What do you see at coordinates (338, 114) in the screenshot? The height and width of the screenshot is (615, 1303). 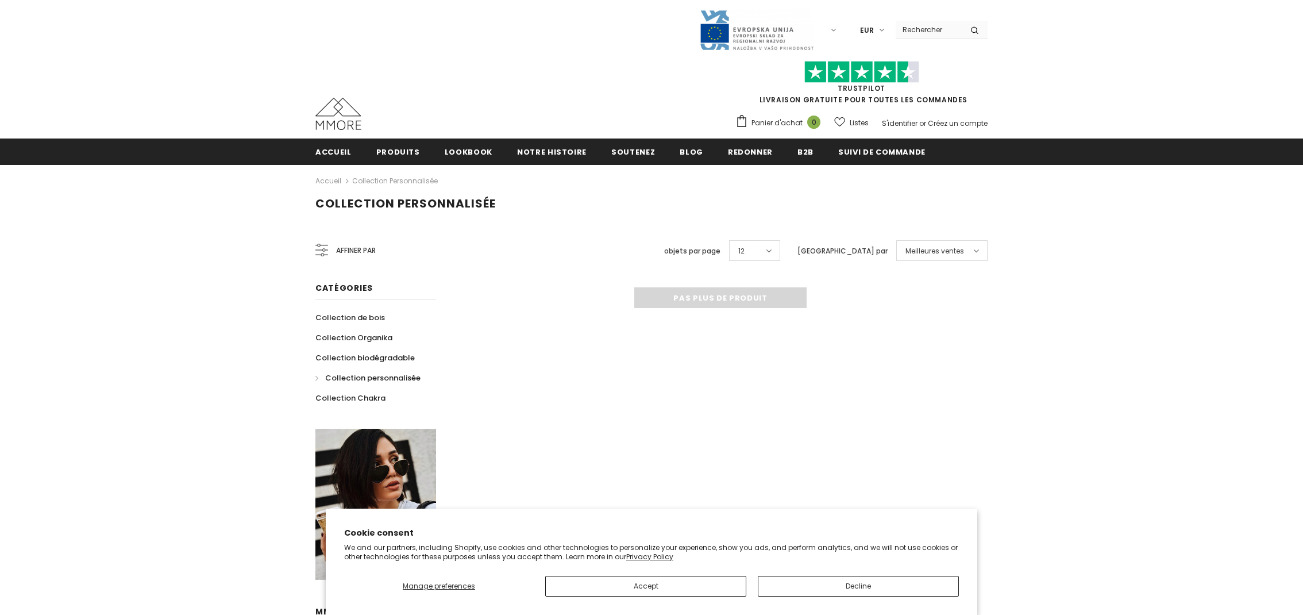 I see `img: Cas MMORE` at bounding box center [338, 114].